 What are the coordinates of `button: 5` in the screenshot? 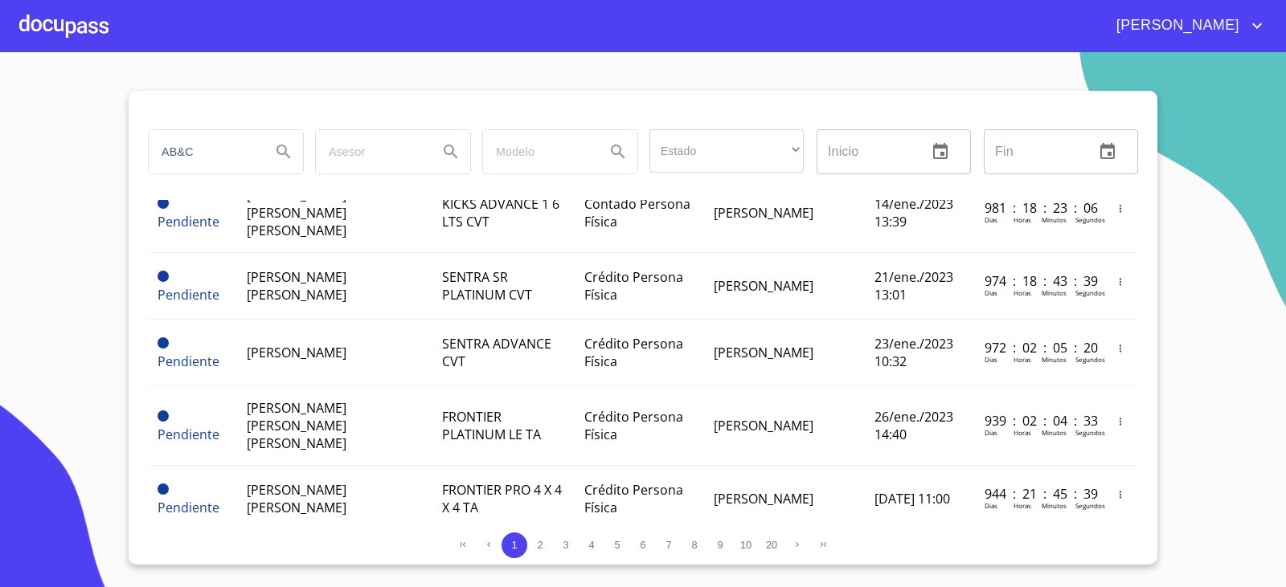 It's located at (617, 546).